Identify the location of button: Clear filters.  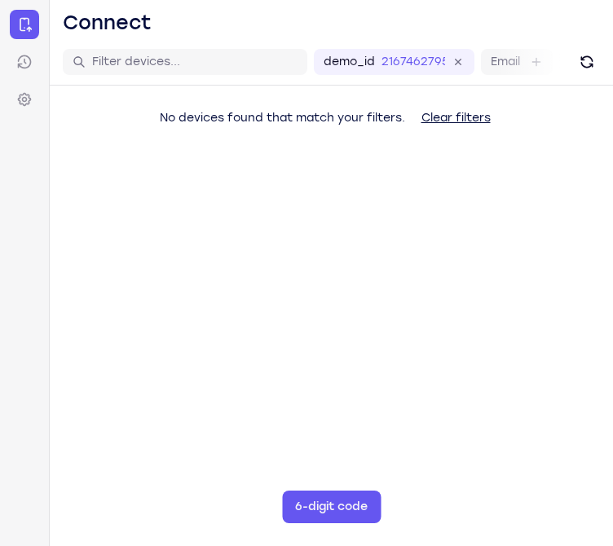
(456, 118).